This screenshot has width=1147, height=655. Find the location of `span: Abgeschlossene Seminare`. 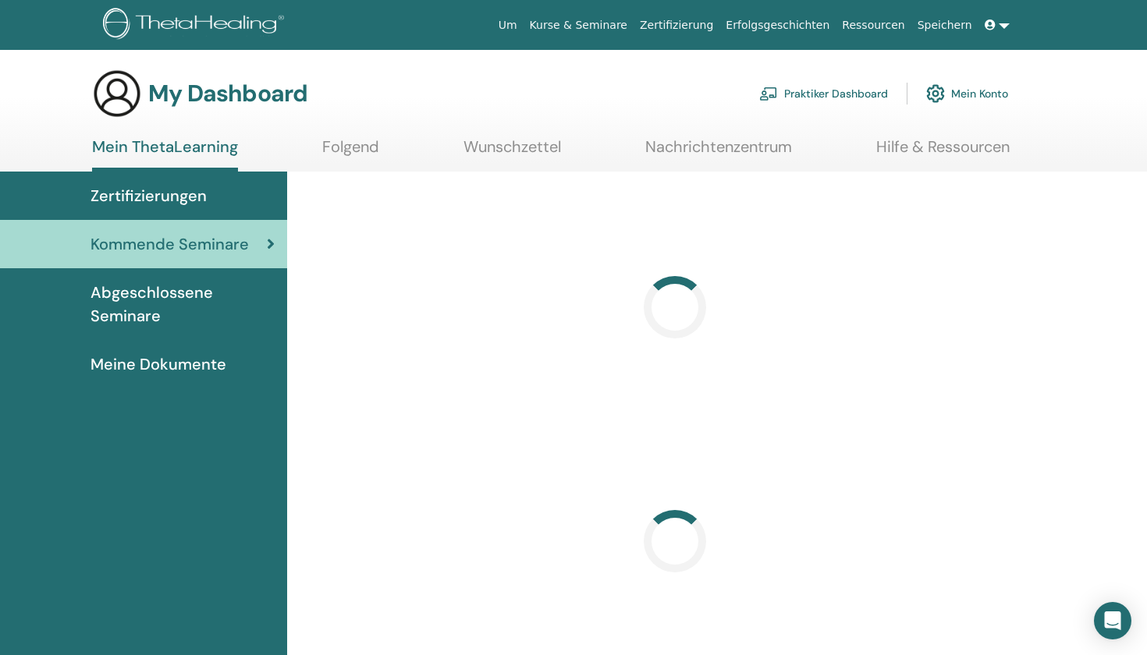

span: Abgeschlossene Seminare is located at coordinates (183, 304).